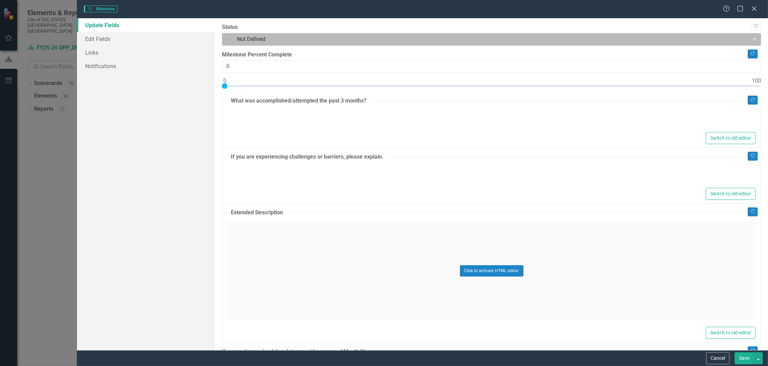  I want to click on legend: What was accomplished/attempted the past 3 months?, so click(299, 101).